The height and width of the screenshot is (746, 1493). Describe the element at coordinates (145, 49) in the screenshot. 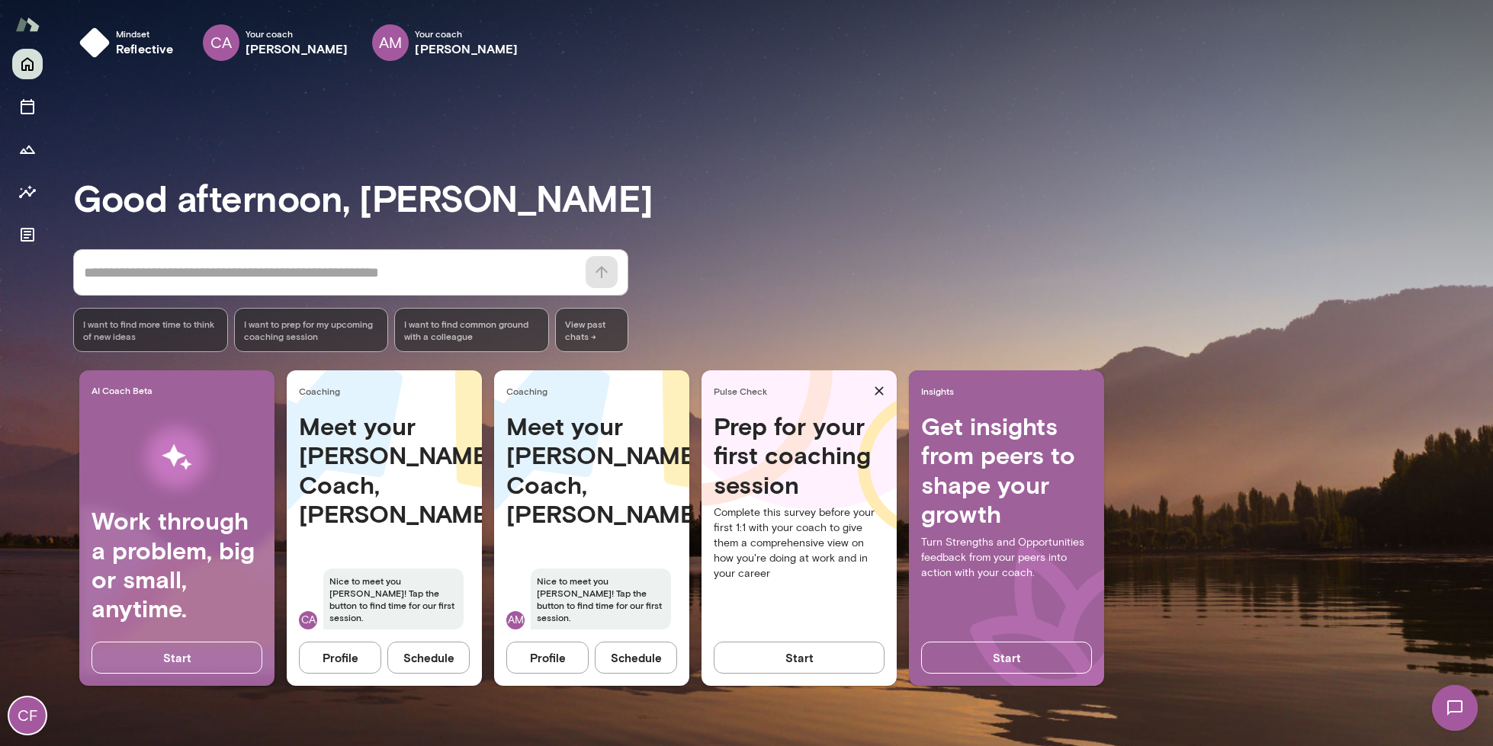

I see `h6: reflective` at that location.